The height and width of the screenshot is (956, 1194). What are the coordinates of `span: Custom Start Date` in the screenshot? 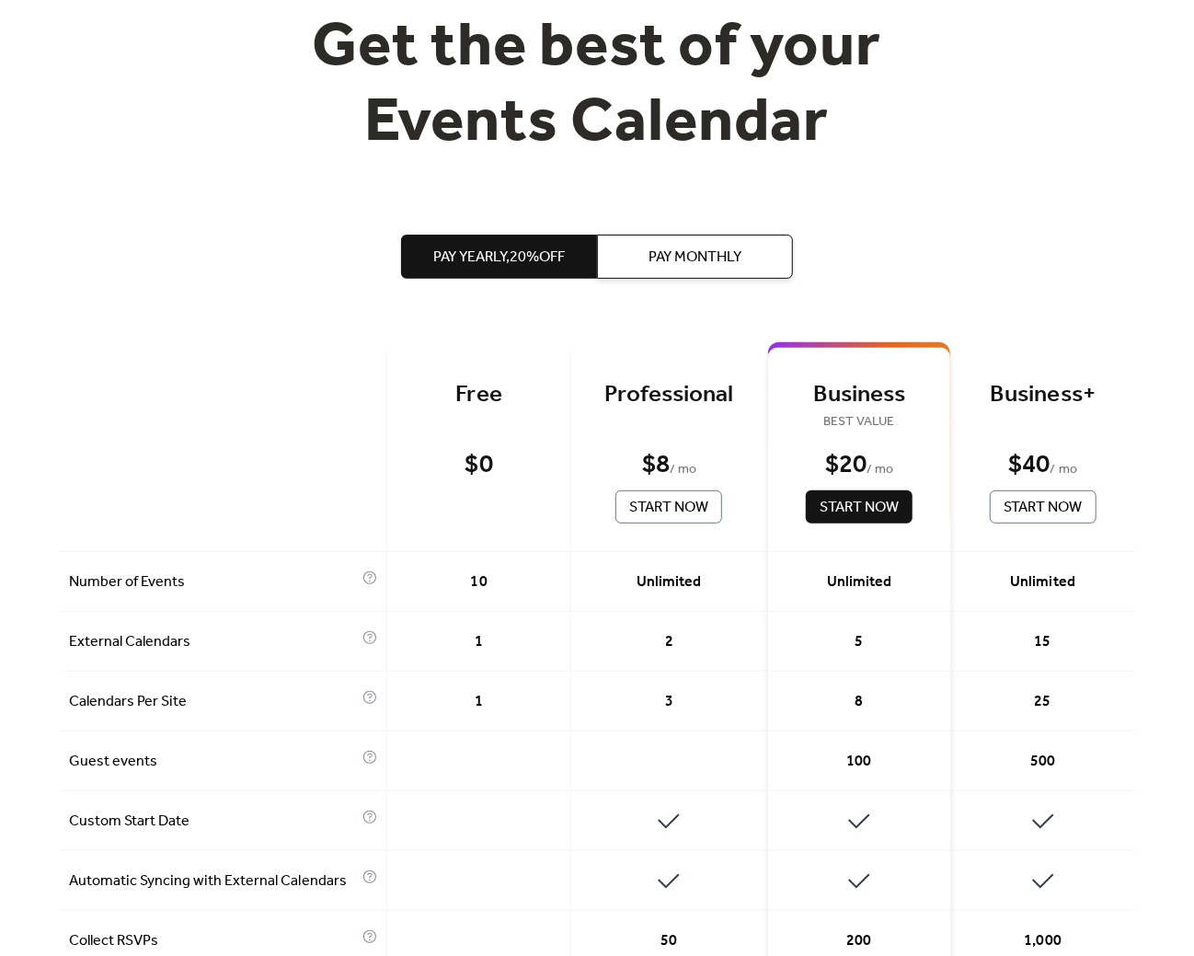 It's located at (213, 821).